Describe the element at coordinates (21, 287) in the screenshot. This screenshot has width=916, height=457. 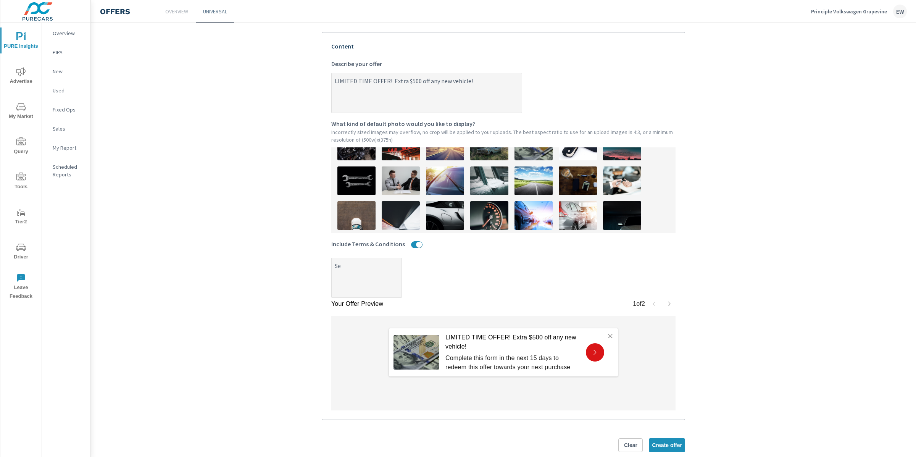
I see `span: Leave Feedback` at that location.